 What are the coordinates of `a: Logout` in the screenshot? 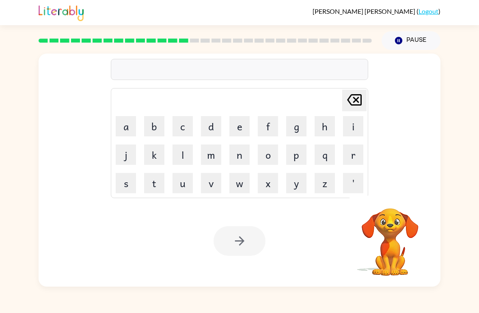 It's located at (428, 11).